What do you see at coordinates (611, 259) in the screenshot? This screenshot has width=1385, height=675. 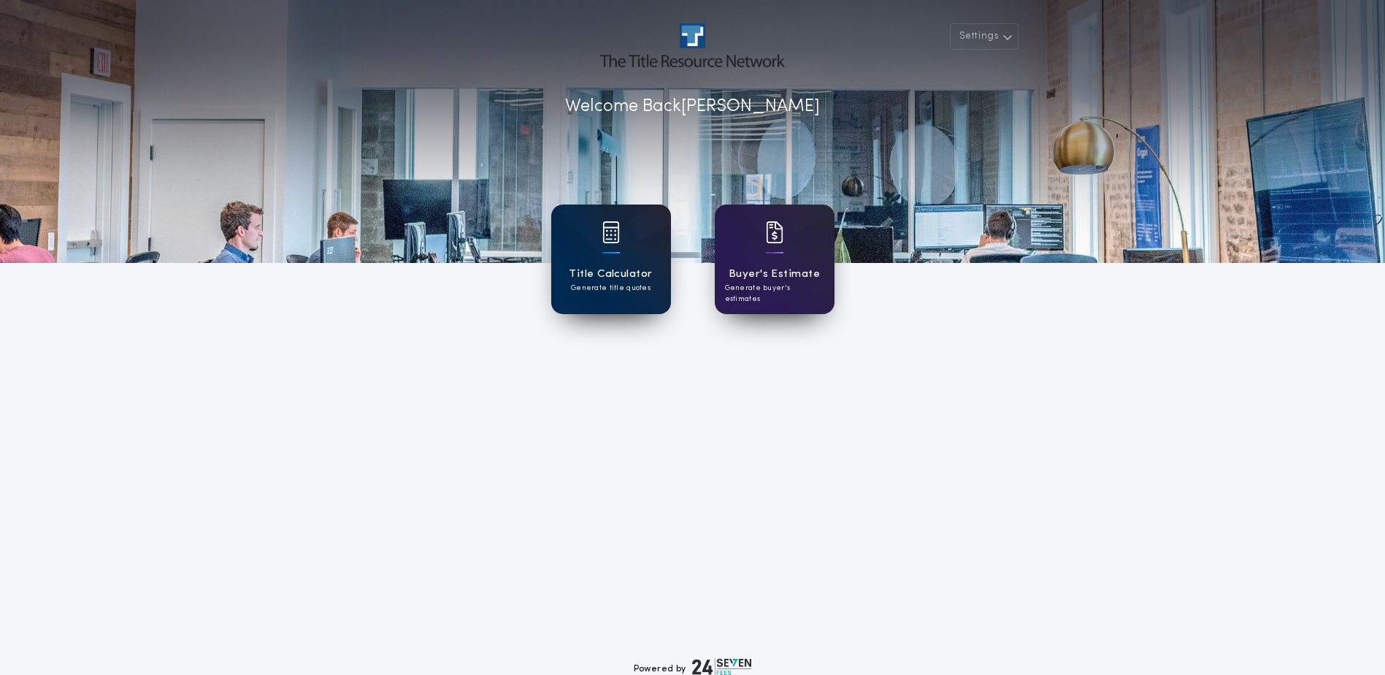 I see `a: card iconTitle CalculatorGenerate title quotes` at bounding box center [611, 259].